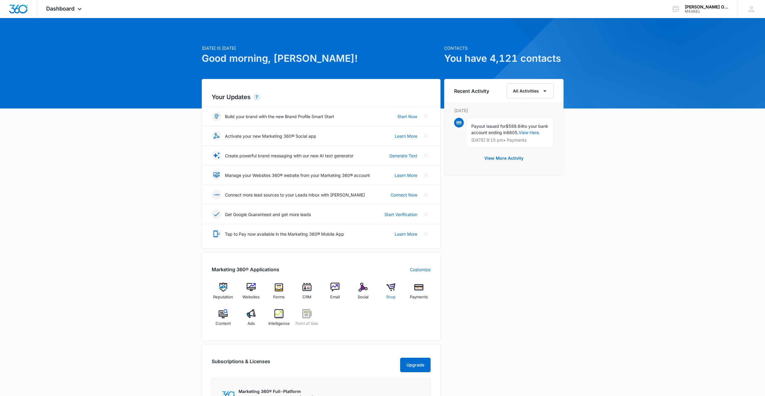 This screenshot has height=396, width=765. I want to click on span: Email, so click(335, 297).